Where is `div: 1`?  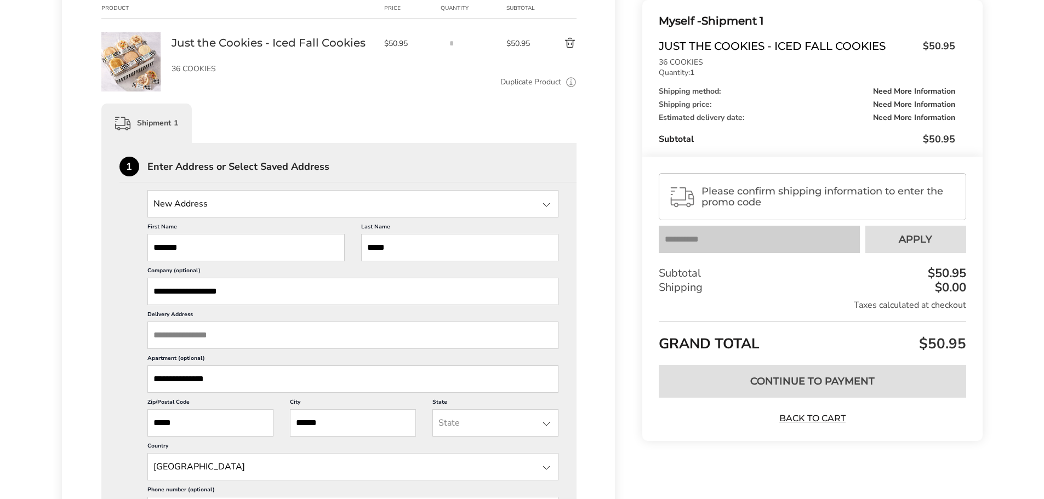 div: 1 is located at coordinates (129, 167).